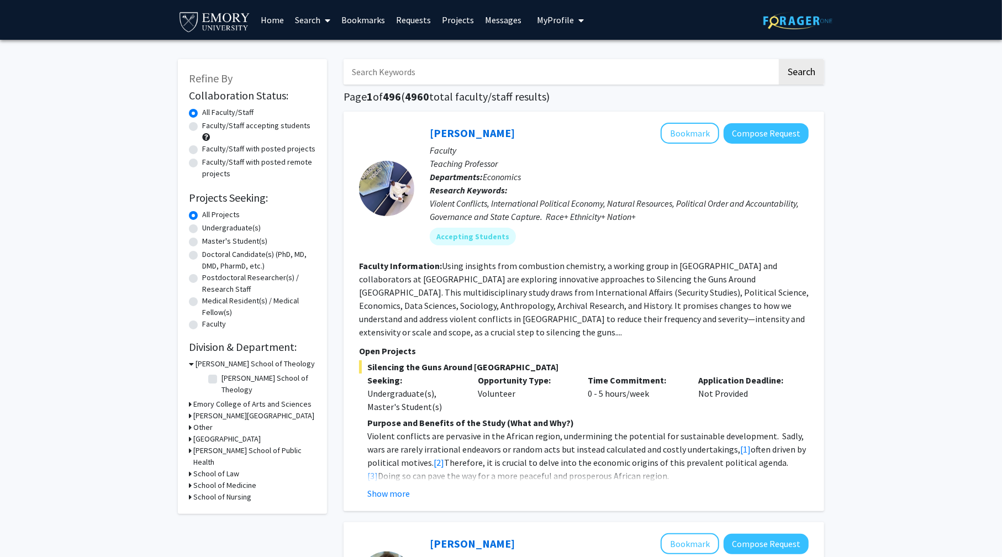  Describe the element at coordinates (525, 380) in the screenshot. I see `p: Opportunity Type:` at that location.